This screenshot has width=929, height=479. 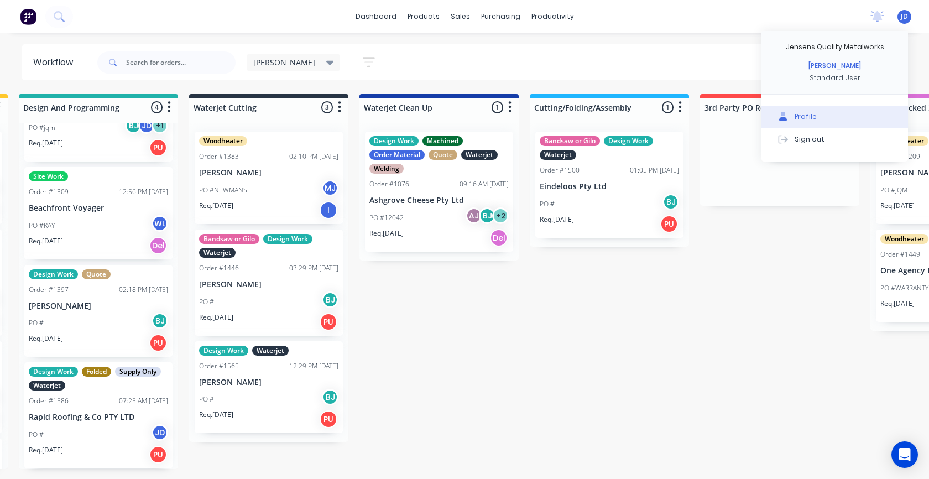 What do you see at coordinates (501, 17) in the screenshot?
I see `div: purchasing` at bounding box center [501, 17].